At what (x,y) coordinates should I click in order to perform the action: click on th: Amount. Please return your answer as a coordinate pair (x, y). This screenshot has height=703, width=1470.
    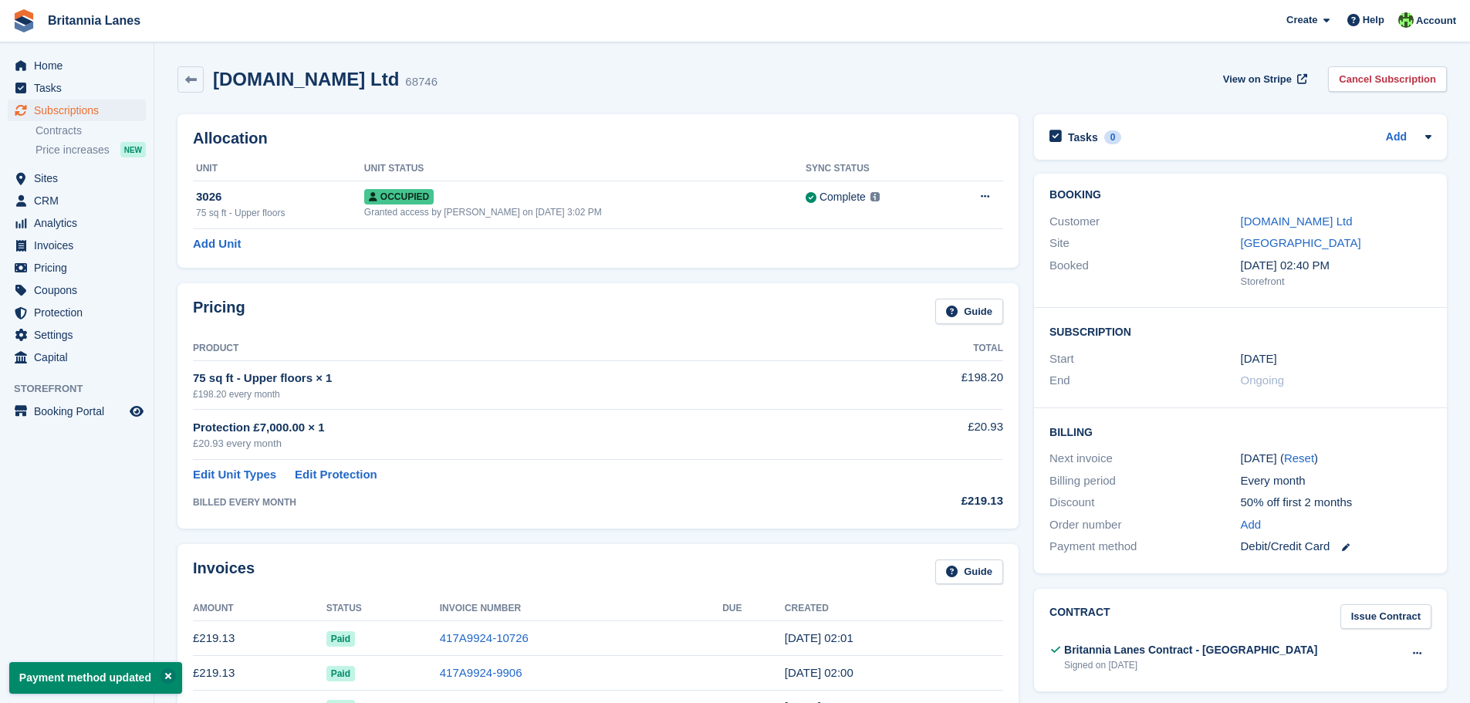
    Looking at the image, I should click on (259, 609).